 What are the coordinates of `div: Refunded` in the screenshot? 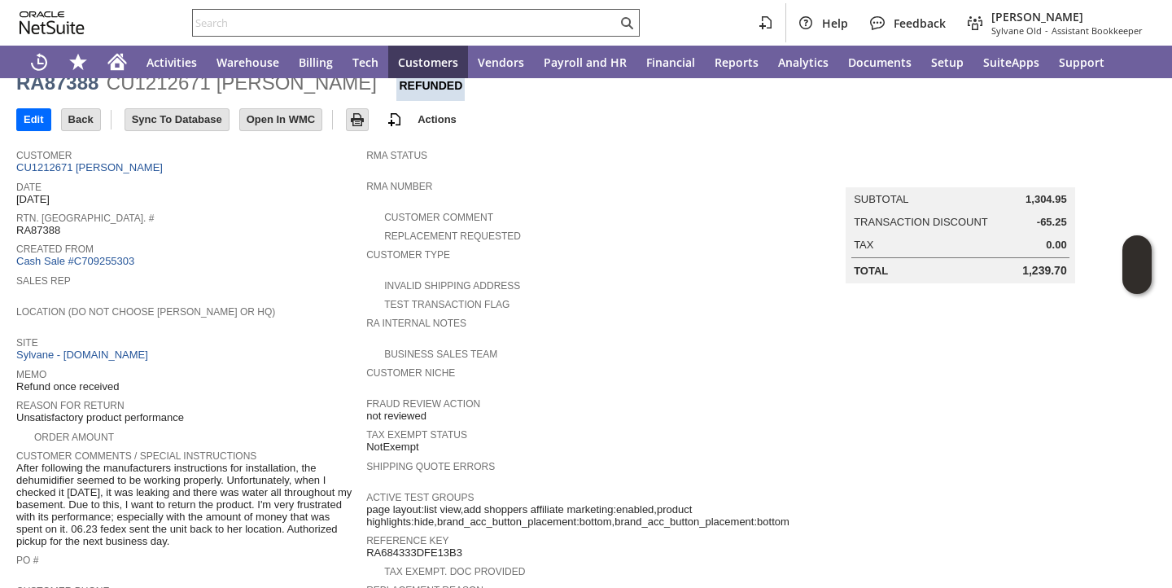 It's located at (431, 85).